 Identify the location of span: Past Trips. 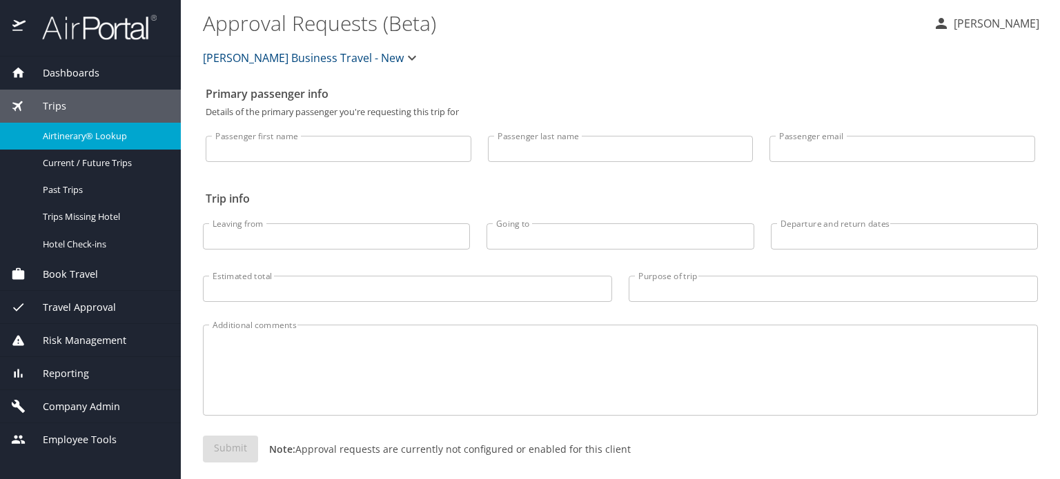
(103, 190).